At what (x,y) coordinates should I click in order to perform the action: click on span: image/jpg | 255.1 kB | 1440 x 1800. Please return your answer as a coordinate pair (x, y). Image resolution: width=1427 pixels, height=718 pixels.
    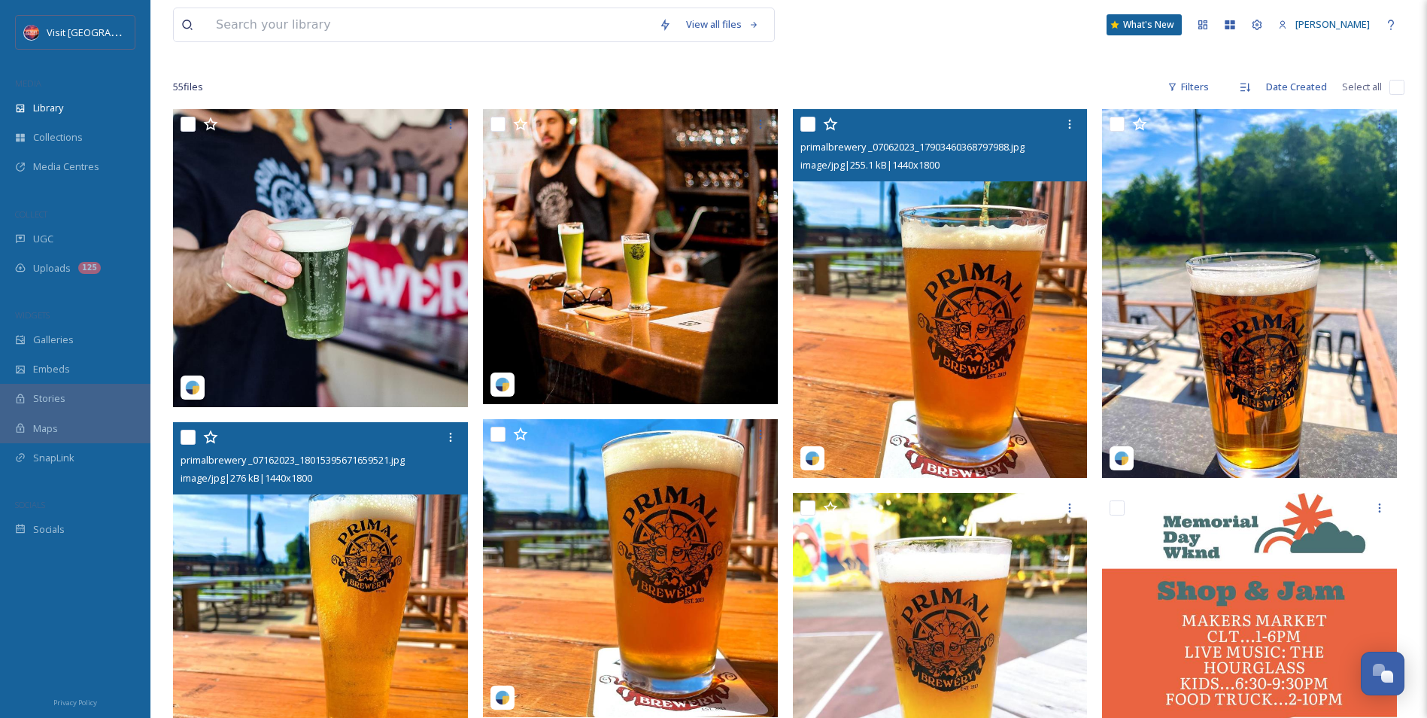
    Looking at the image, I should click on (870, 165).